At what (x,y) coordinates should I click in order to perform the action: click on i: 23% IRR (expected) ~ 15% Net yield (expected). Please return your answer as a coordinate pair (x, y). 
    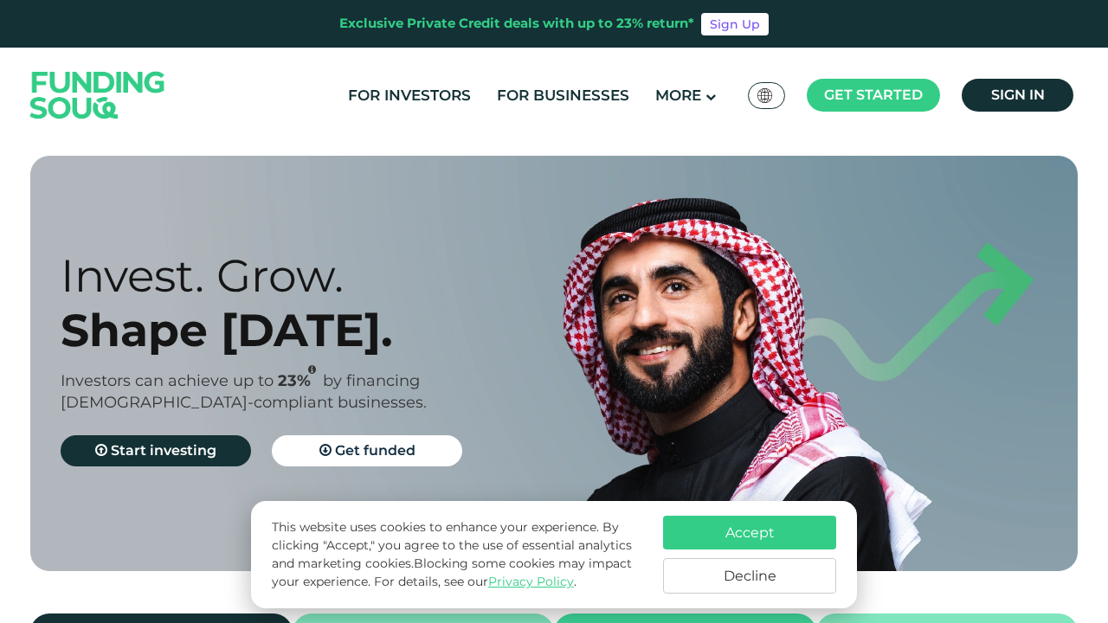
    Looking at the image, I should click on (312, 370).